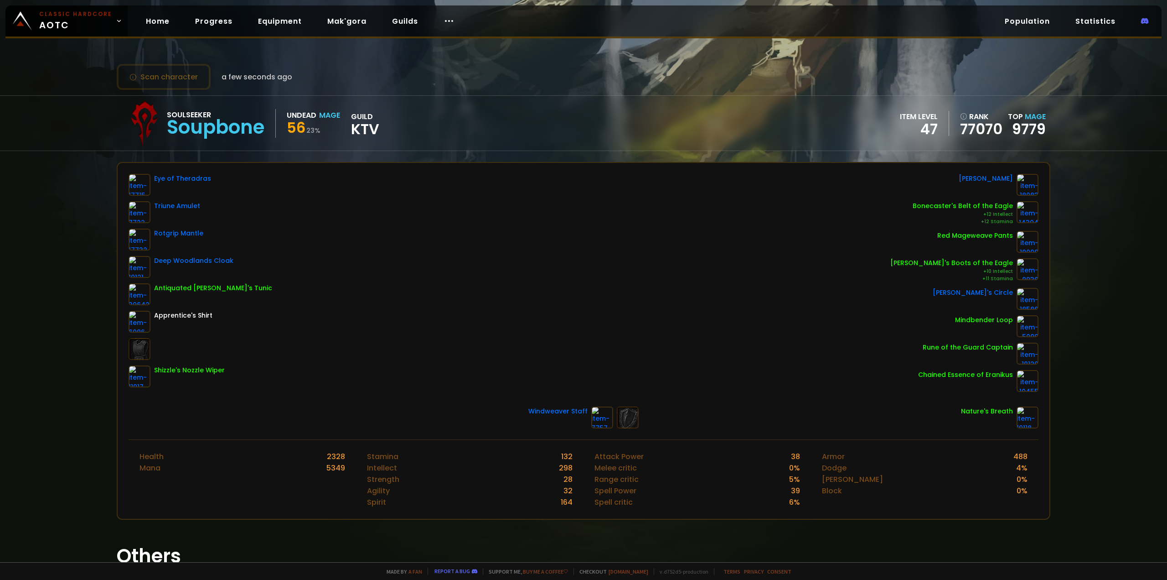  What do you see at coordinates (732, 571) in the screenshot?
I see `a: Terms` at bounding box center [732, 571].